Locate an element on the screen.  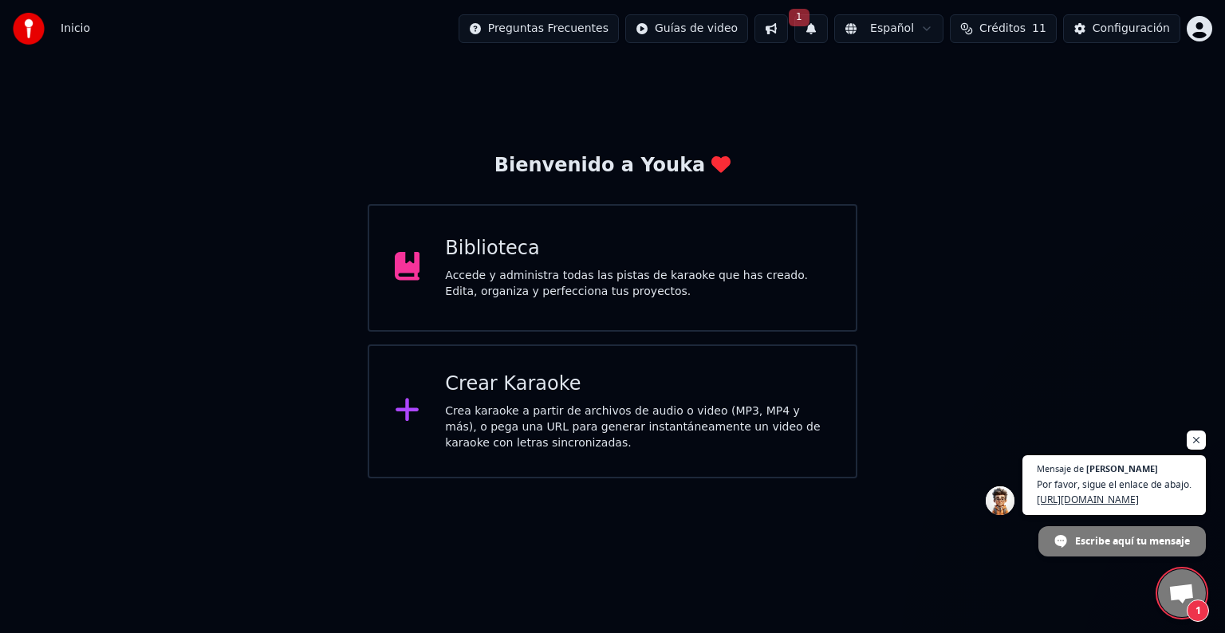
button: Guías de video is located at coordinates (687, 29).